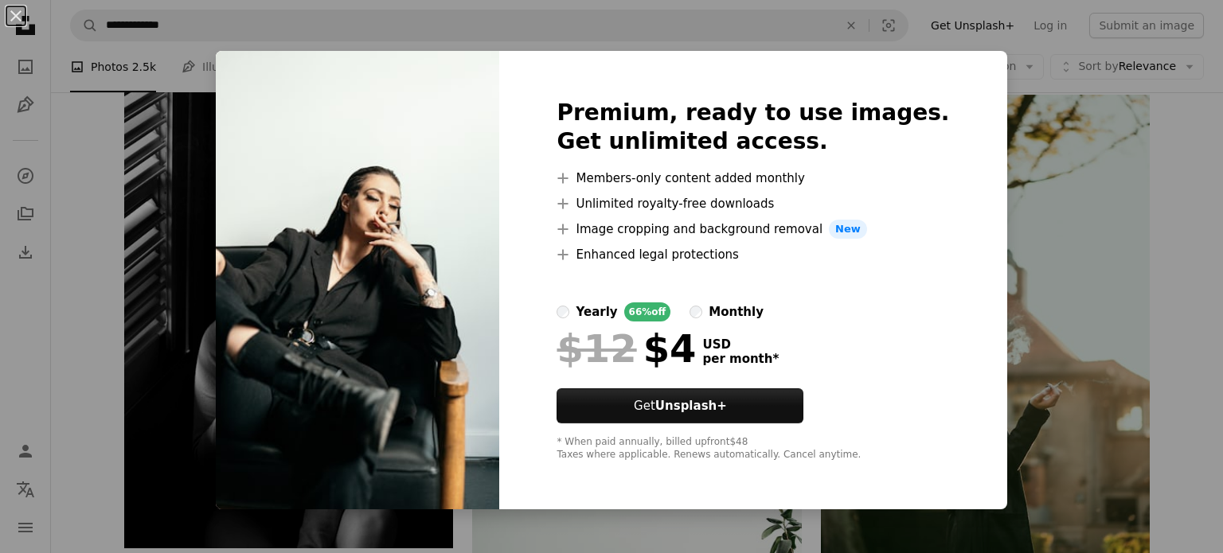 This screenshot has height=553, width=1223. What do you see at coordinates (753, 255) in the screenshot?
I see `li: Enhanced legal protections` at bounding box center [753, 255].